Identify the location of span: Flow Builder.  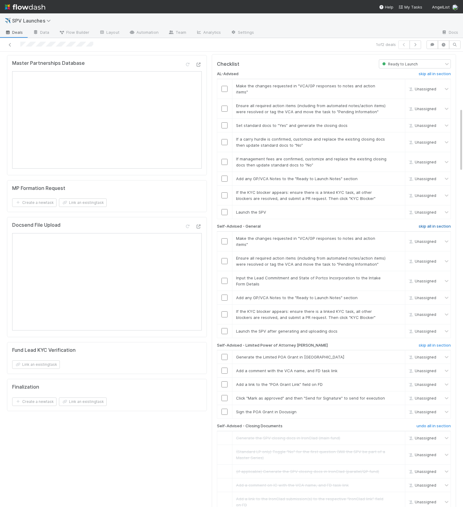
(74, 32).